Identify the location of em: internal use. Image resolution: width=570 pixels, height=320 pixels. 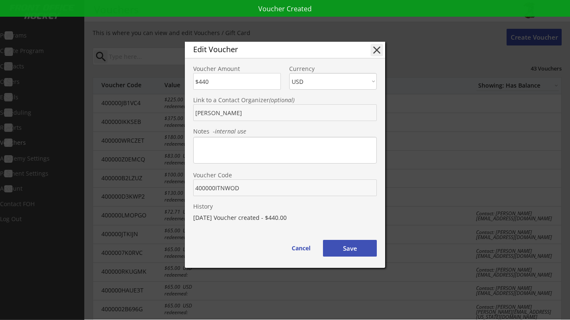
(230, 131).